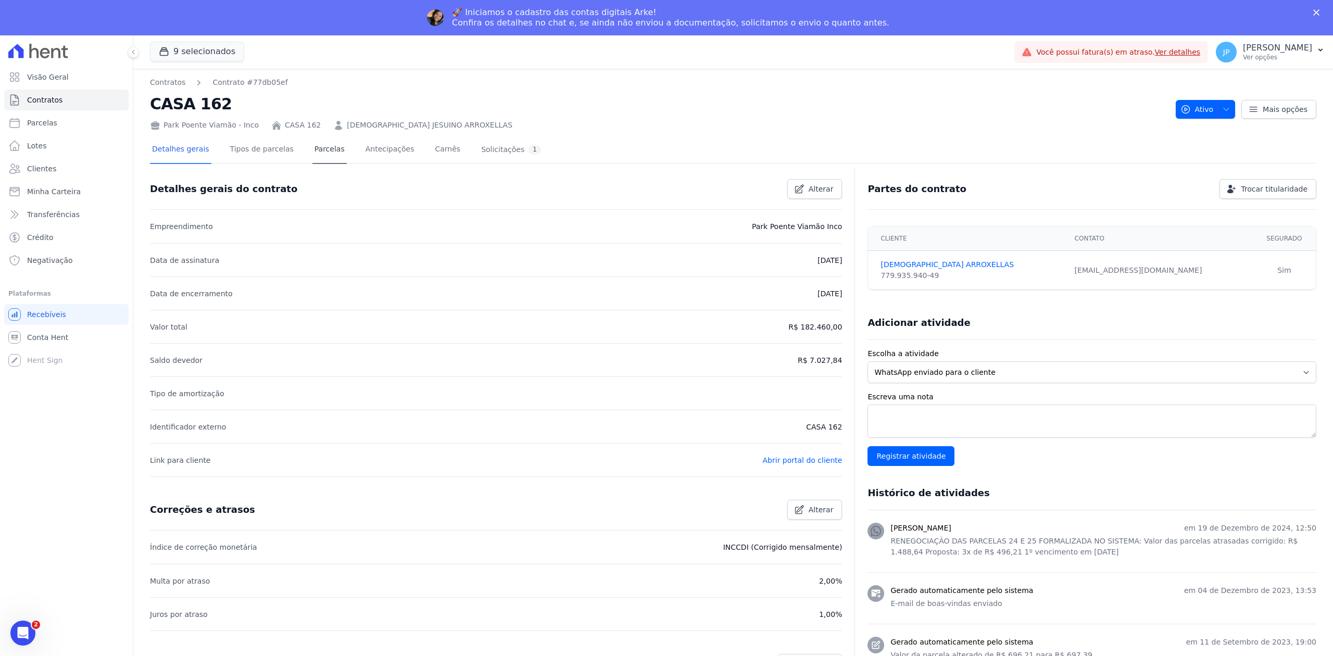 The height and width of the screenshot is (656, 1333). Describe the element at coordinates (168, 82) in the screenshot. I see `a: Contratos` at that location.